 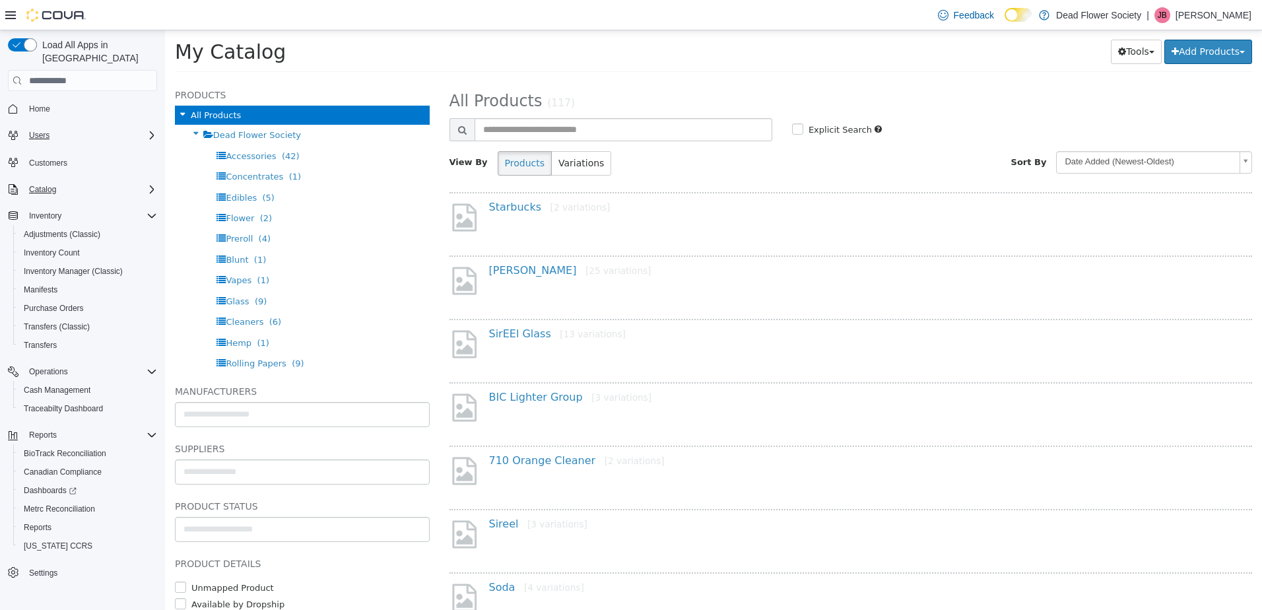 What do you see at coordinates (51, 253) in the screenshot?
I see `a: Inventory Count` at bounding box center [51, 253].